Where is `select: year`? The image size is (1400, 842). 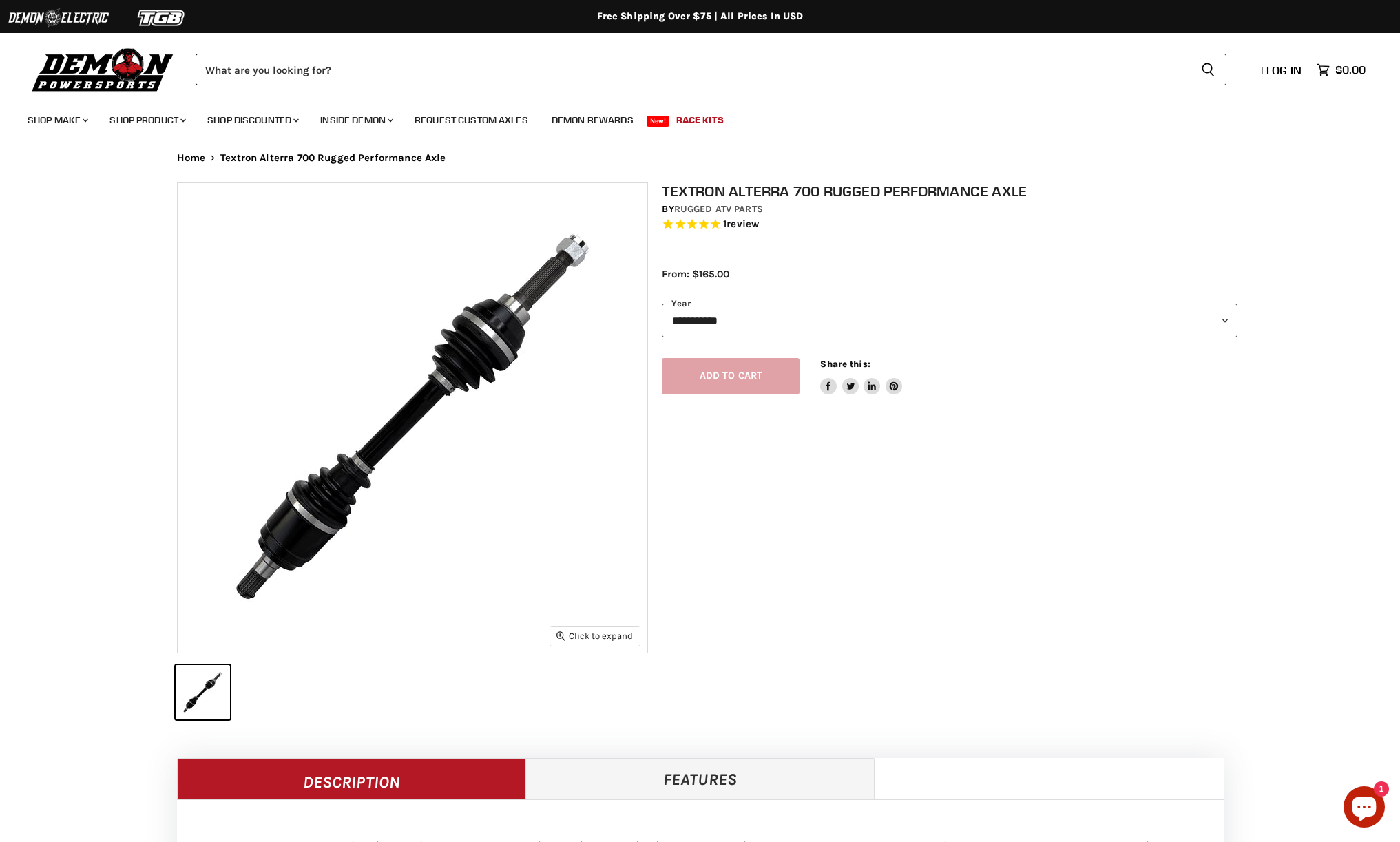
select: year is located at coordinates (949, 320).